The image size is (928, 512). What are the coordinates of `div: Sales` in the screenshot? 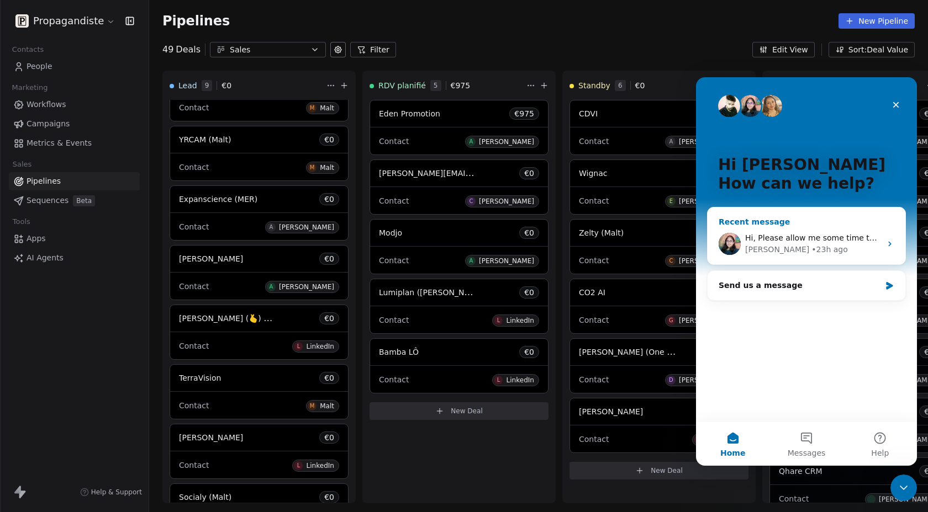 It's located at (268, 50).